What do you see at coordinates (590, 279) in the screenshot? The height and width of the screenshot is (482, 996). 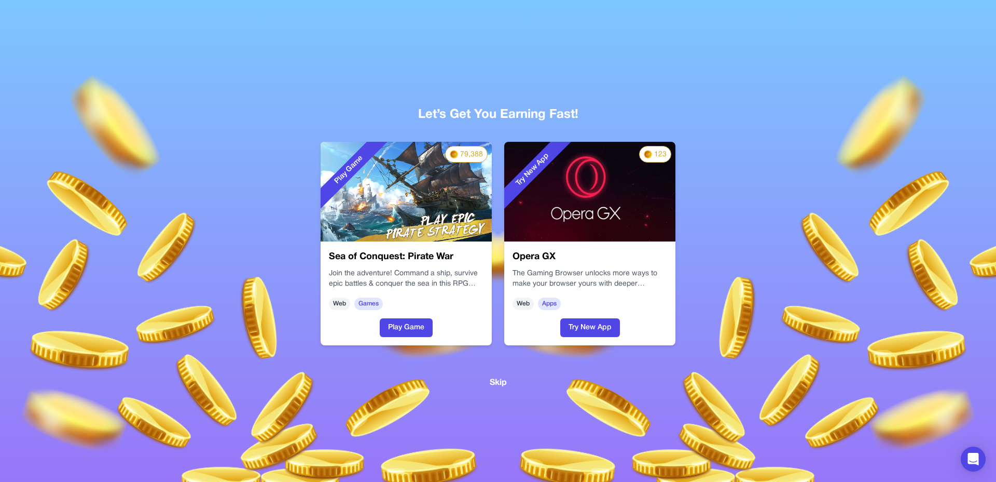 I see `p: The Gaming Browser unlocks more ways to make your browser yours with deeper personalization and a...` at bounding box center [590, 279].